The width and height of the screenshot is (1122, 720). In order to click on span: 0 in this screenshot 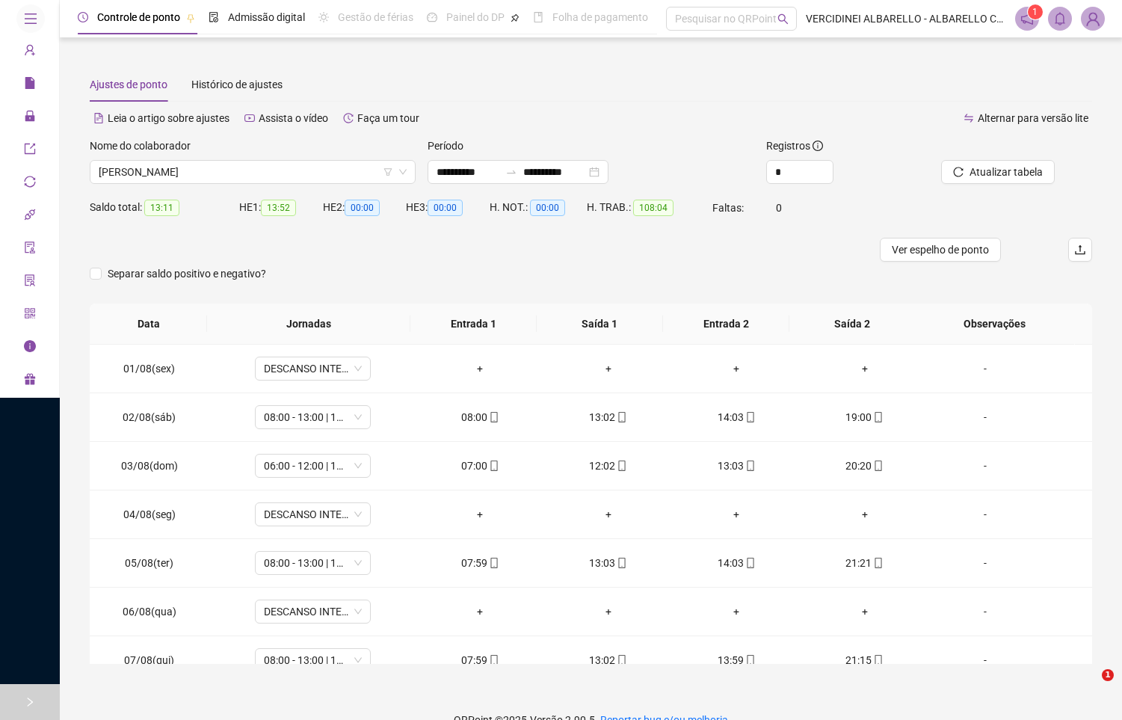, I will do `click(779, 208)`.